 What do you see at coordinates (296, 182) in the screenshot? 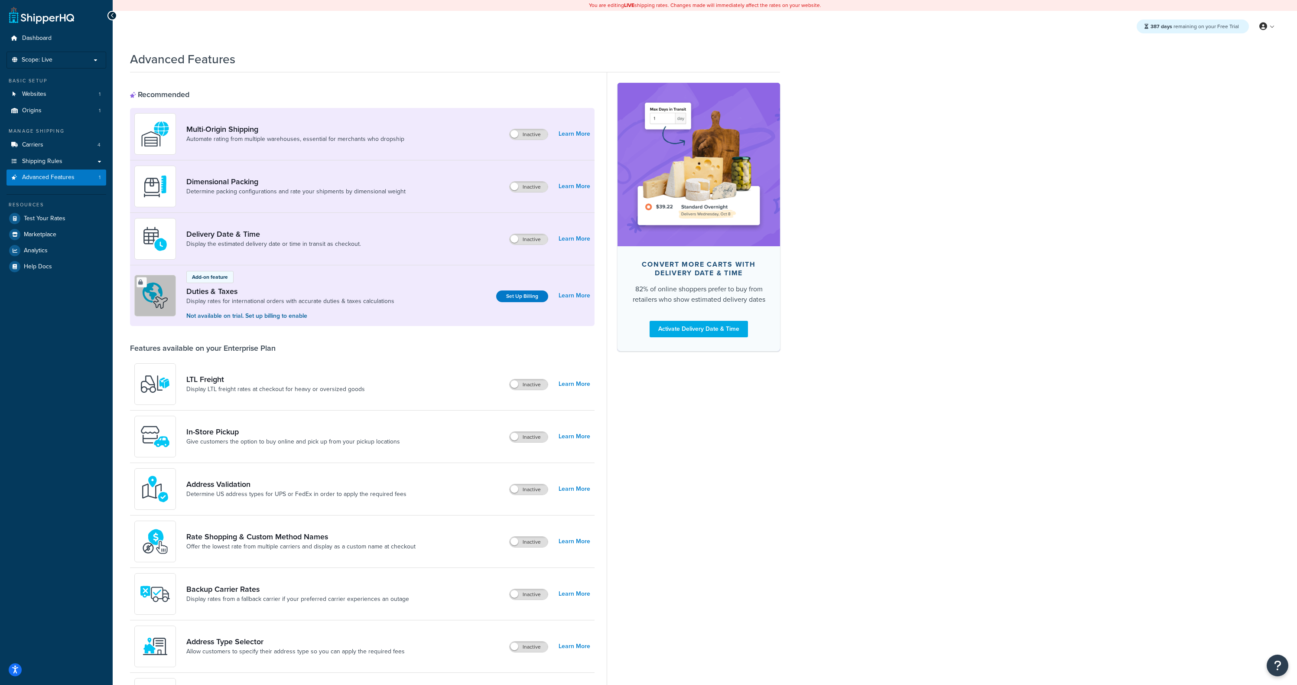
I see `a: Dimensional Packing` at bounding box center [296, 182].